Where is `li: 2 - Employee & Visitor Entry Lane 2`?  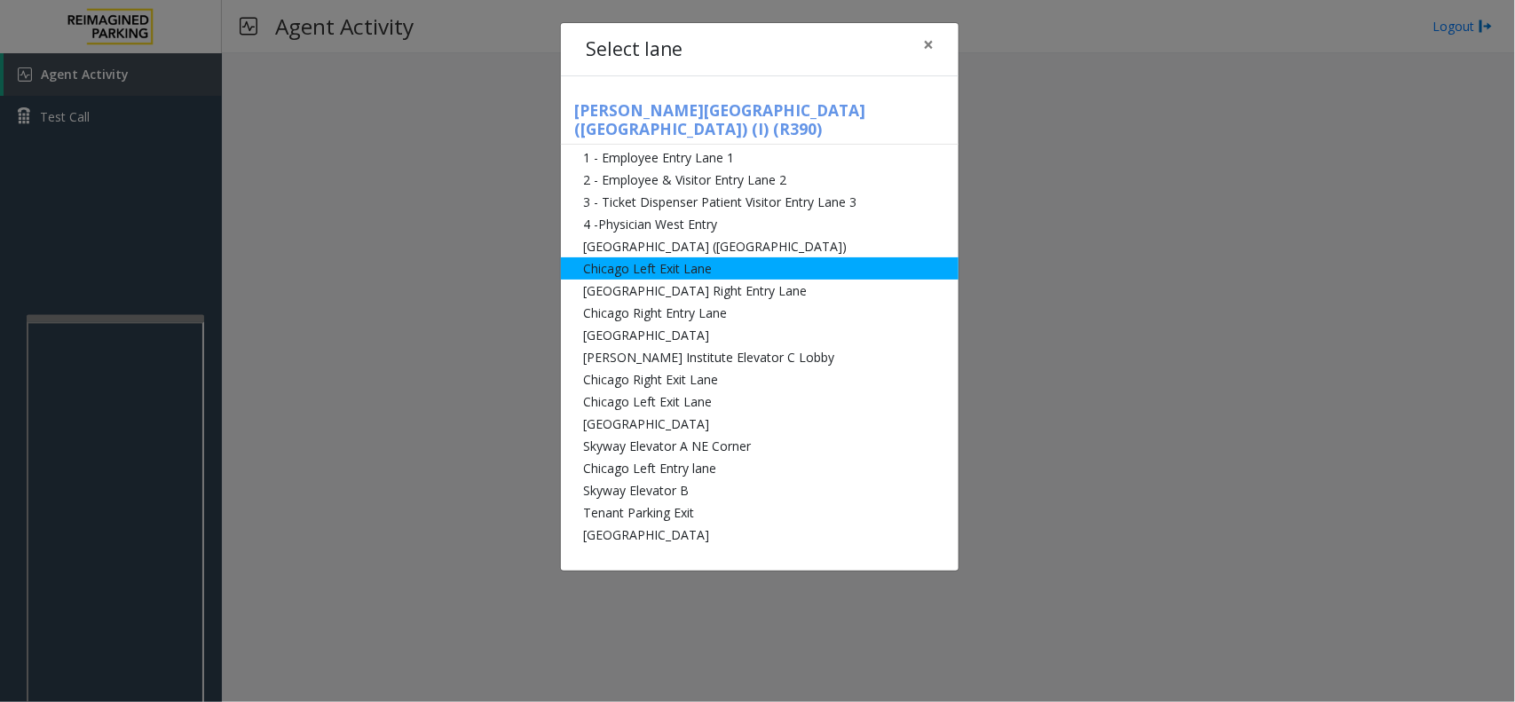
li: 2 - Employee & Visitor Entry Lane 2 is located at coordinates (760, 179).